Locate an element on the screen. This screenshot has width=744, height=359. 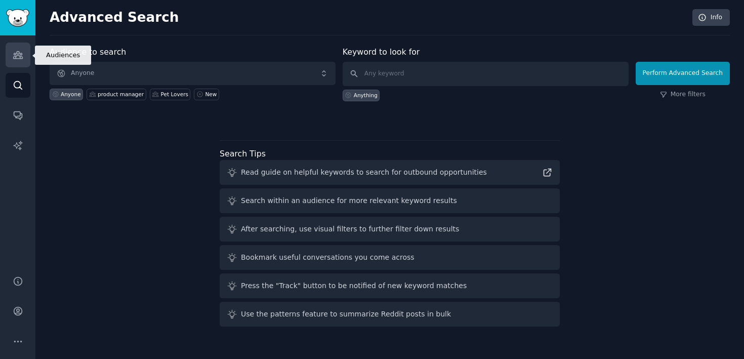
label: Keyword to look for is located at coordinates (381, 52).